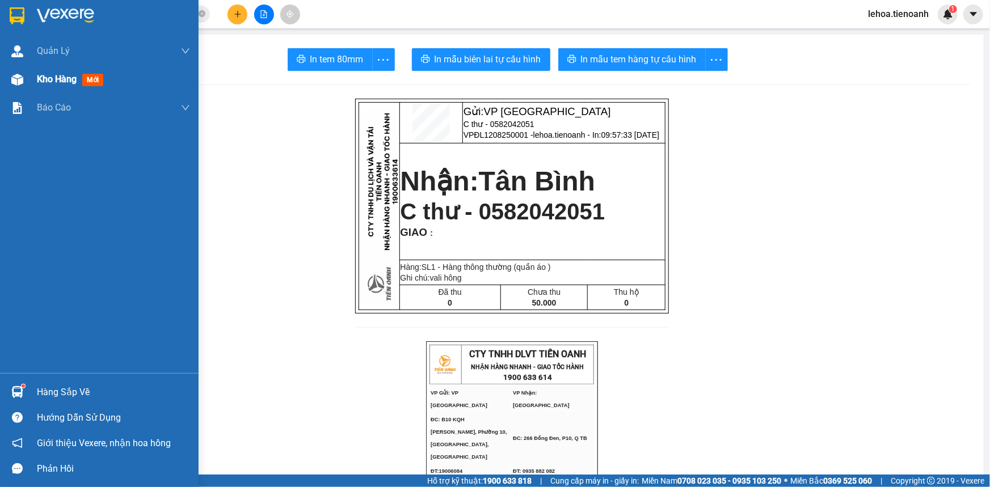 The image size is (990, 487). Describe the element at coordinates (479, 481) in the screenshot. I see `span: Hỗ trợ kỹ thuật:` at that location.